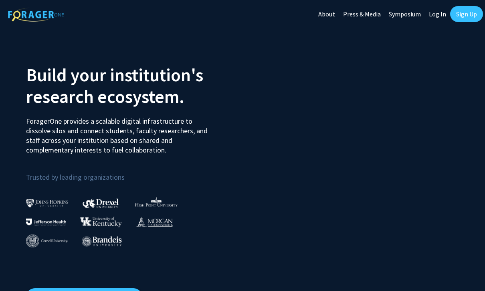 The image size is (485, 291). I want to click on img: High Point University, so click(156, 202).